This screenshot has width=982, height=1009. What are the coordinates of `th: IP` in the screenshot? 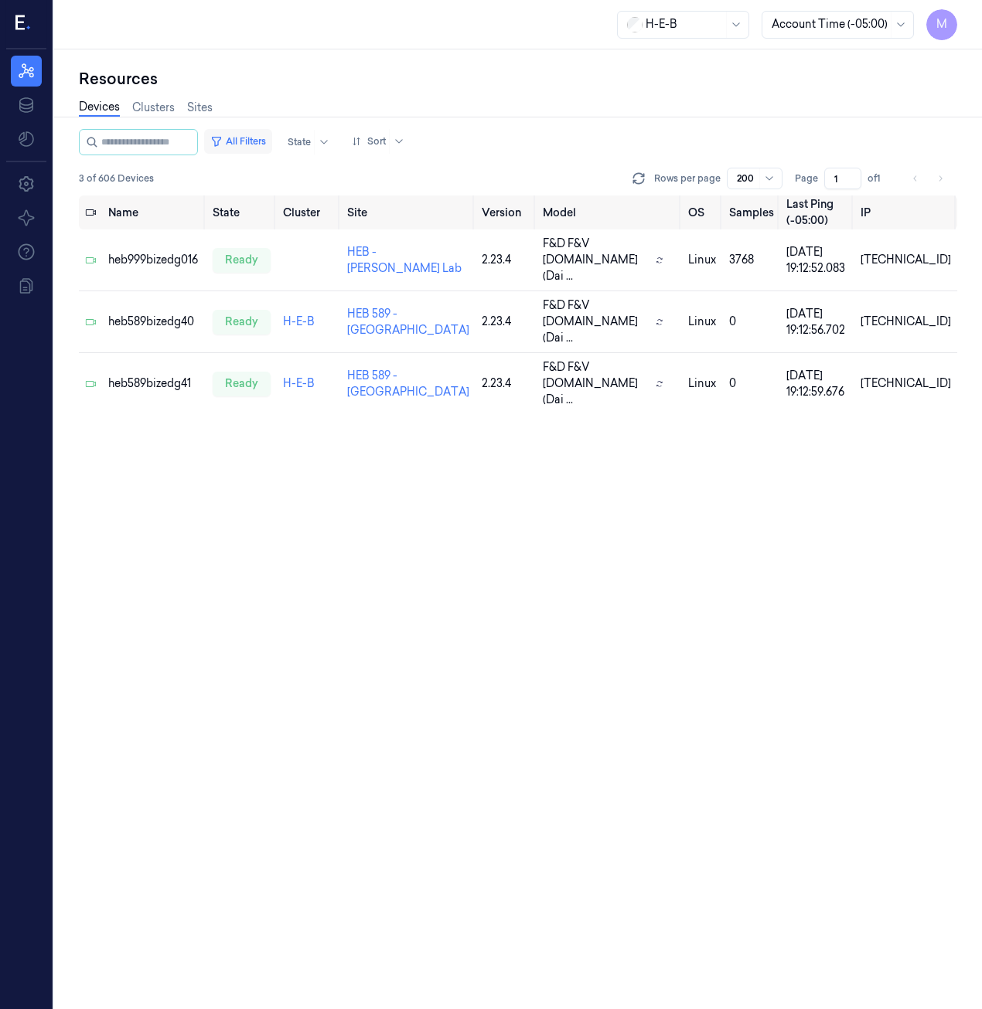 It's located at (905, 213).